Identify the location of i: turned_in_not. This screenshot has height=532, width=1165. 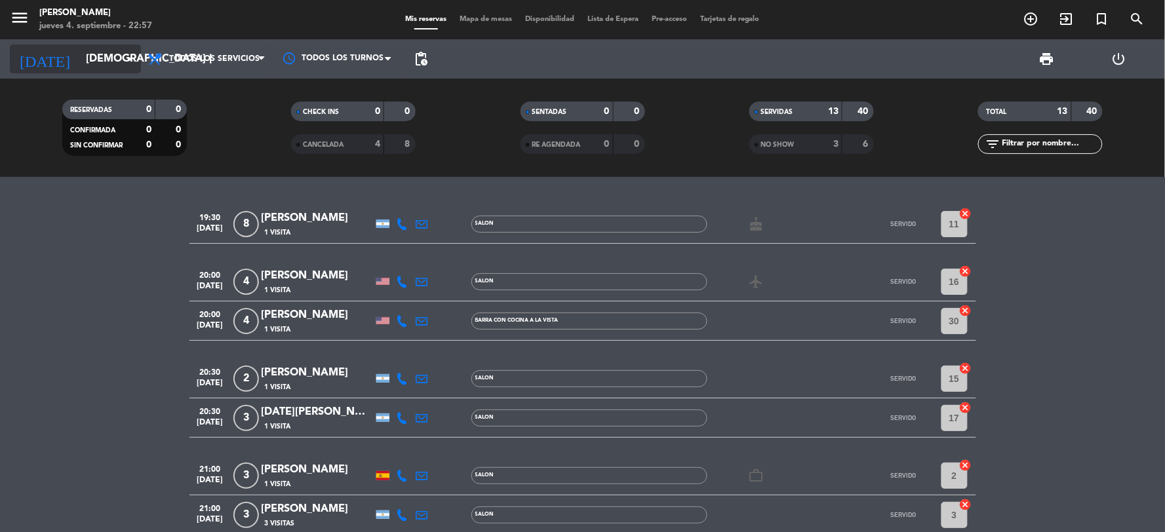
(1102, 19).